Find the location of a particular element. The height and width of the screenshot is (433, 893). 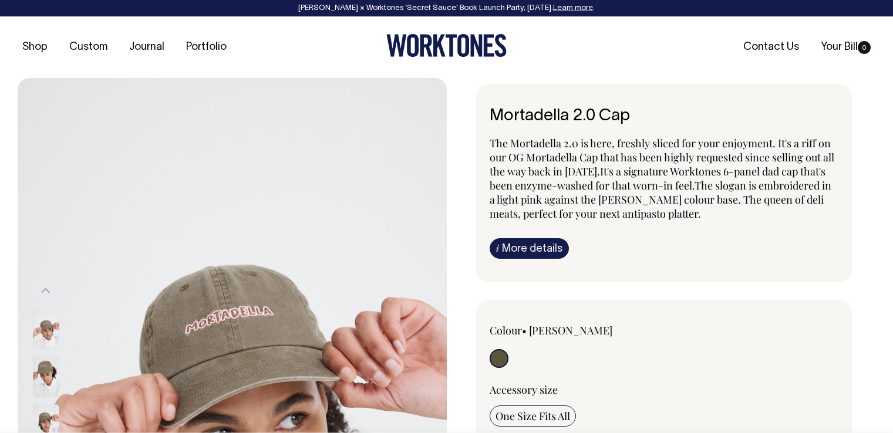

span: i is located at coordinates (497, 248).